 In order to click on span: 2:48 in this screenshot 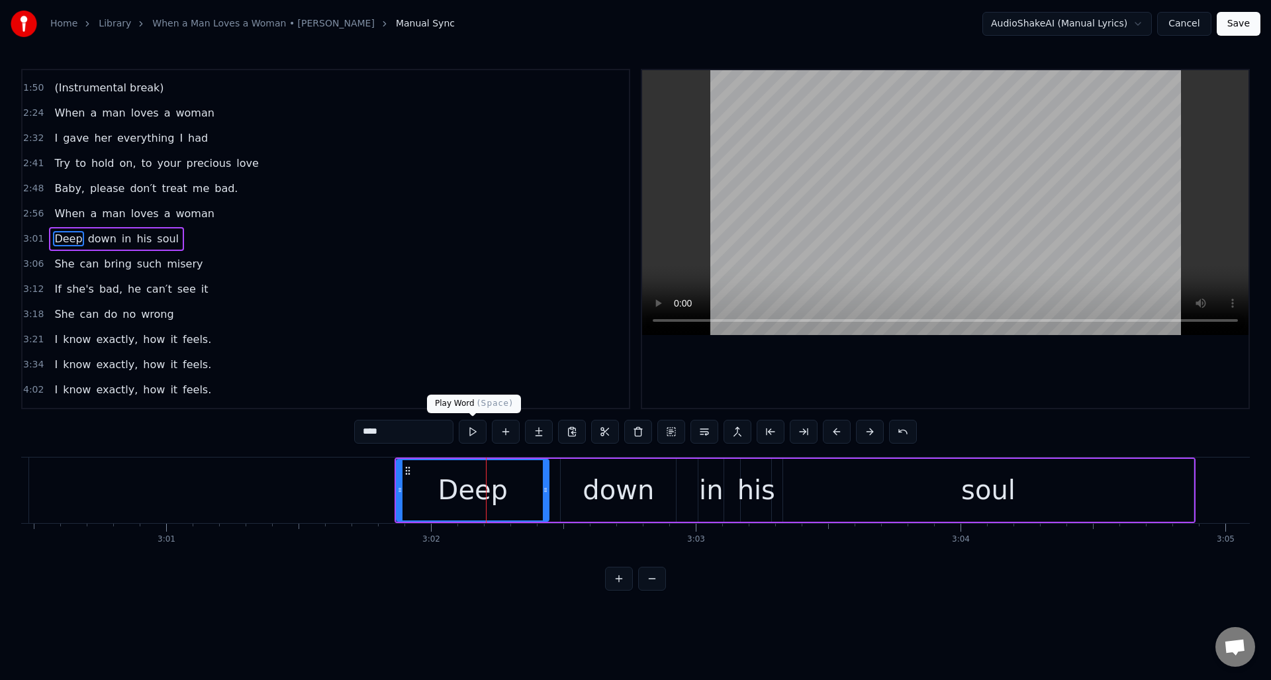, I will do `click(33, 189)`.